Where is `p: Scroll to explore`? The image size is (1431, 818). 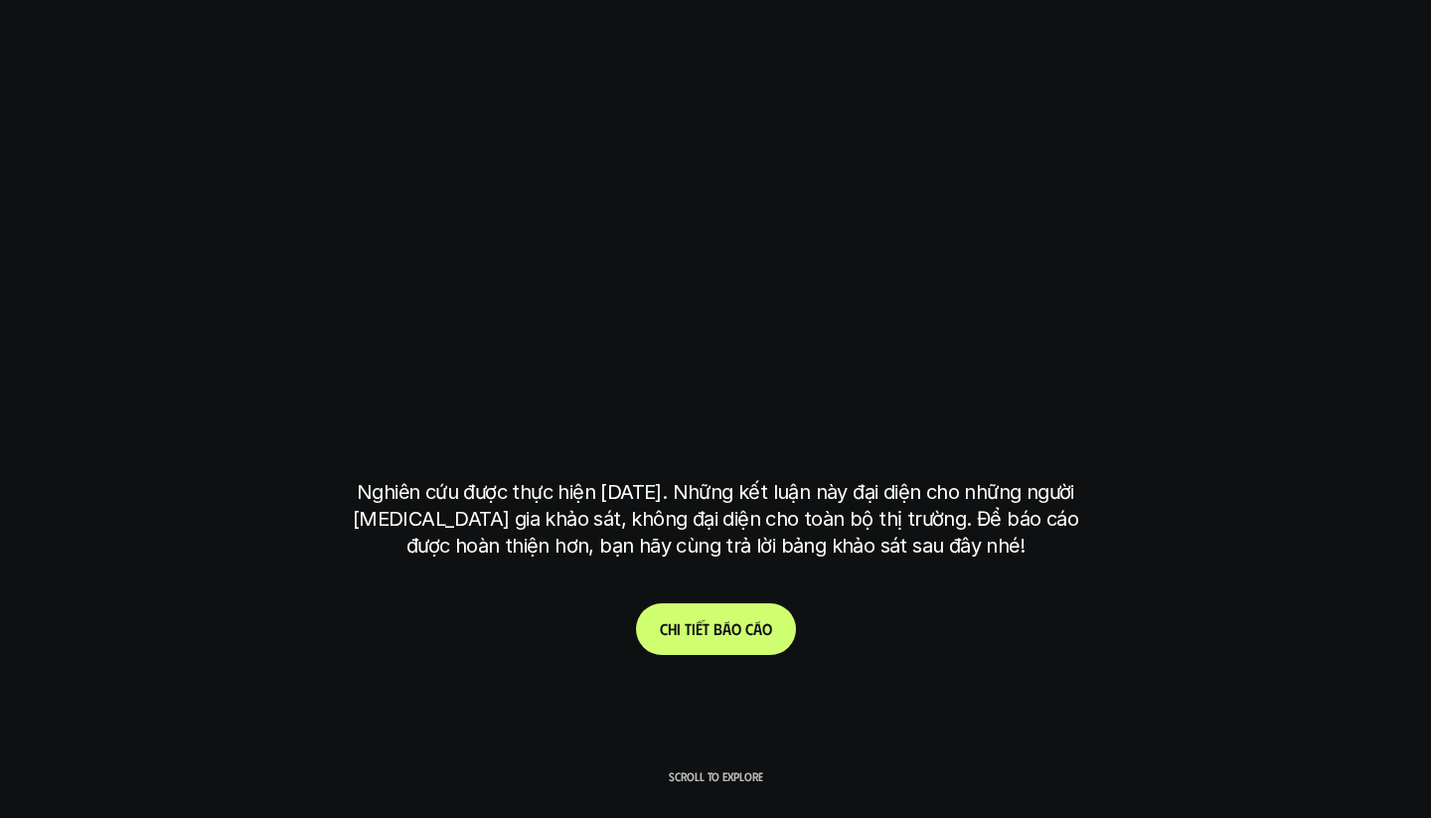
p: Scroll to explore is located at coordinates (716, 776).